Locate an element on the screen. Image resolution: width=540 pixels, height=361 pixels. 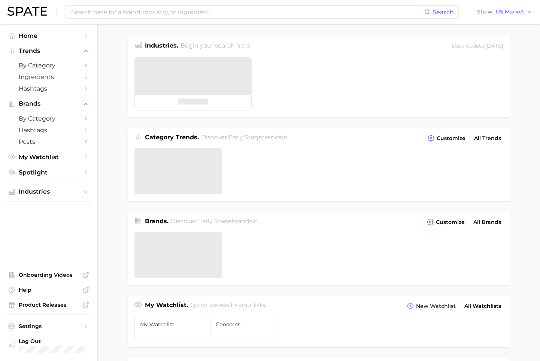
span: All Brands is located at coordinates (487, 222).